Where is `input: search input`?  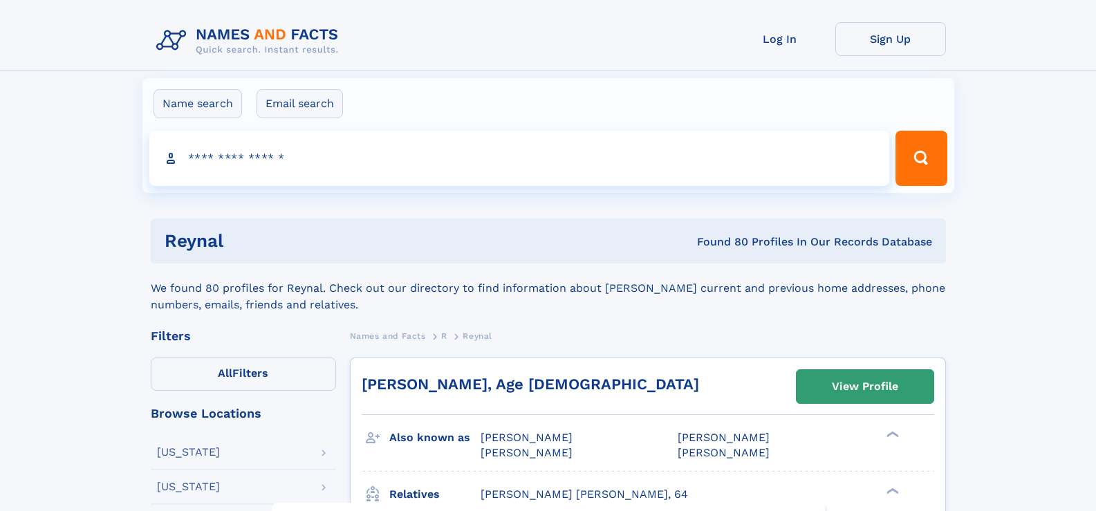 input: search input is located at coordinates (519, 158).